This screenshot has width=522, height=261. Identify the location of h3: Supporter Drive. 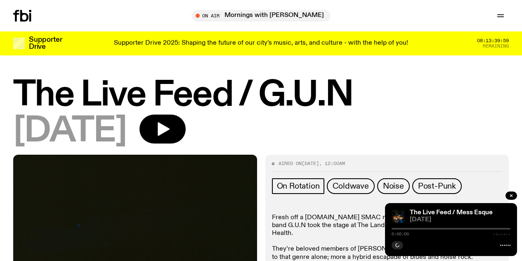
(45, 43).